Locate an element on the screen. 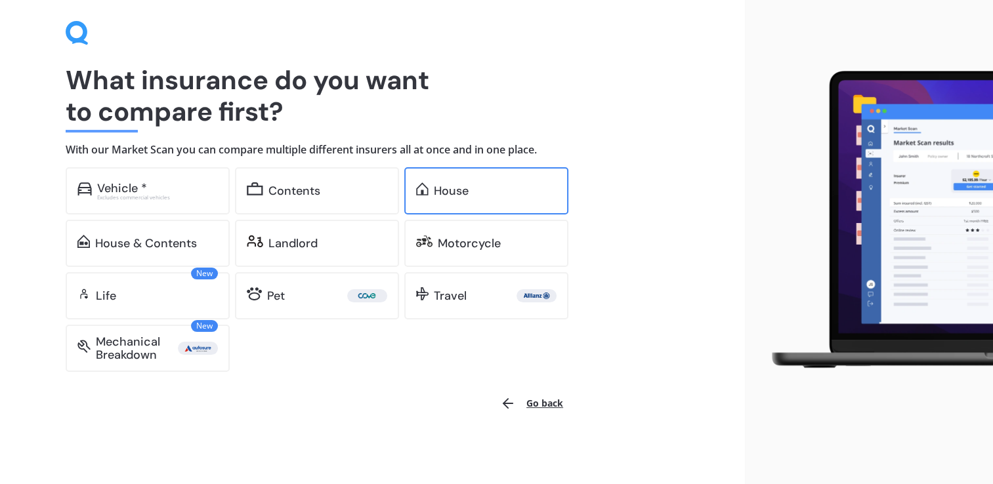 The image size is (993, 484). button: Go back is located at coordinates (532, 404).